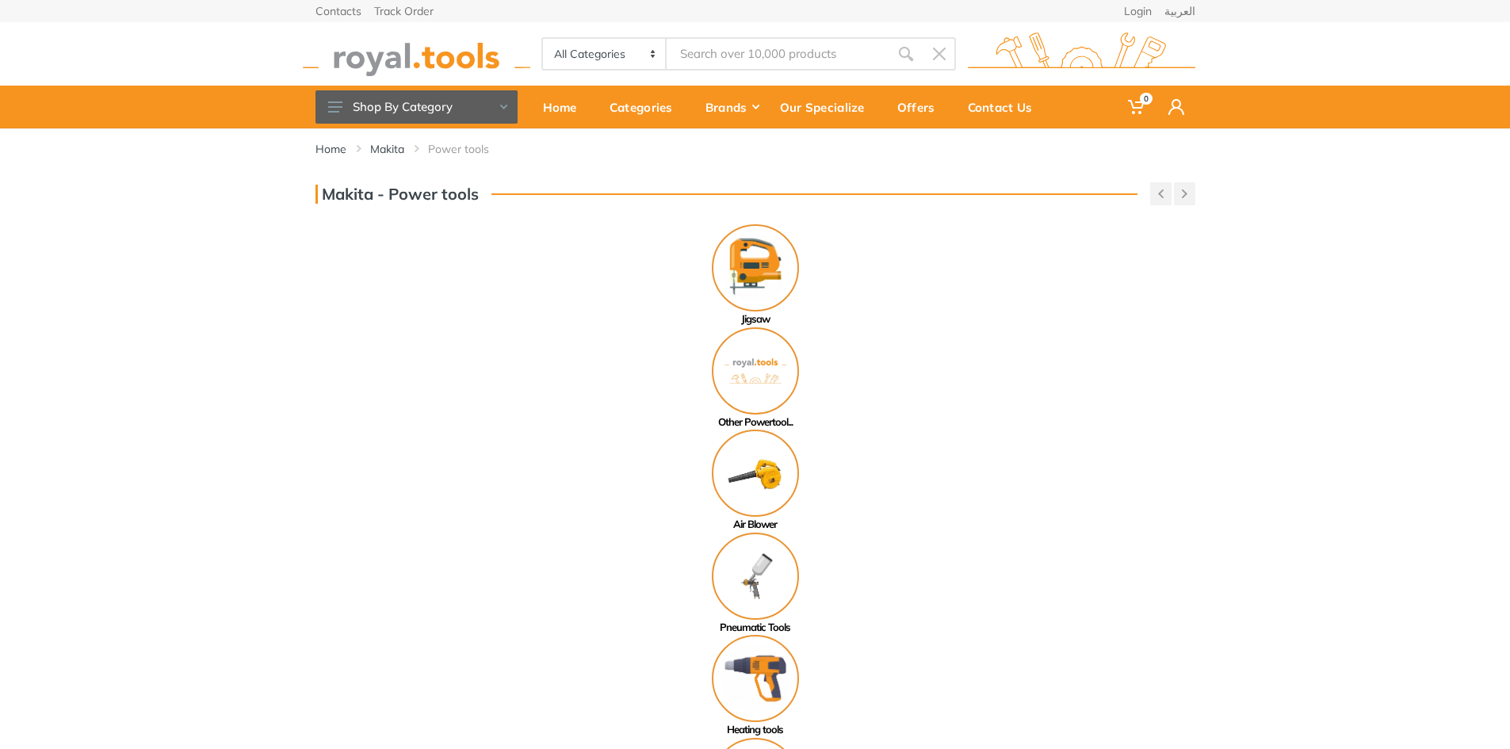 The height and width of the screenshot is (749, 1510). What do you see at coordinates (828, 107) in the screenshot?
I see `a: Our Specialize` at bounding box center [828, 107].